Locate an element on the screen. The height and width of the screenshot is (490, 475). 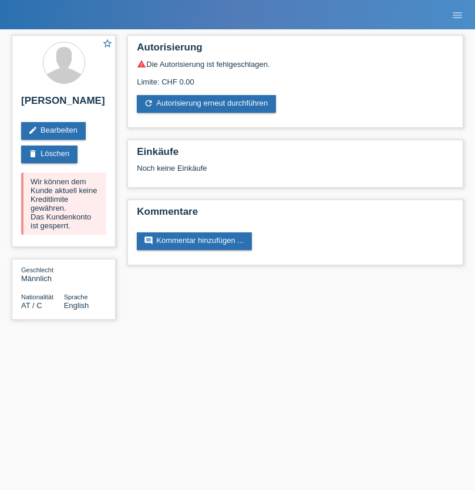
i: menu is located at coordinates (457, 15).